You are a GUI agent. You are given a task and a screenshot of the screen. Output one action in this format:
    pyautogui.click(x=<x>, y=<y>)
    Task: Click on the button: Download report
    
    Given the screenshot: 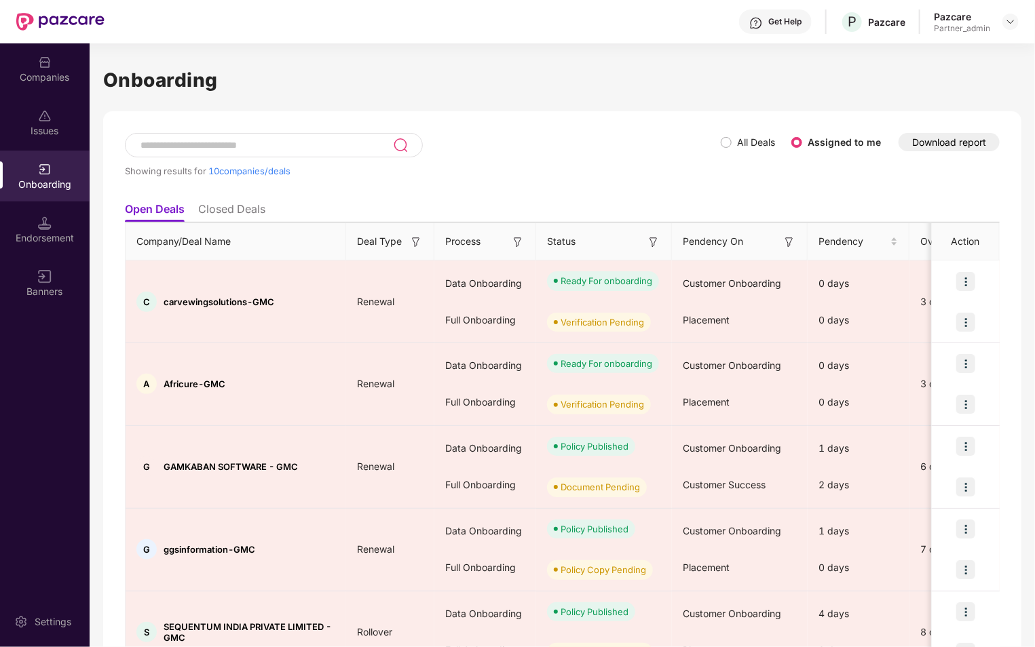 What is the action you would take?
    pyautogui.click(x=948, y=142)
    